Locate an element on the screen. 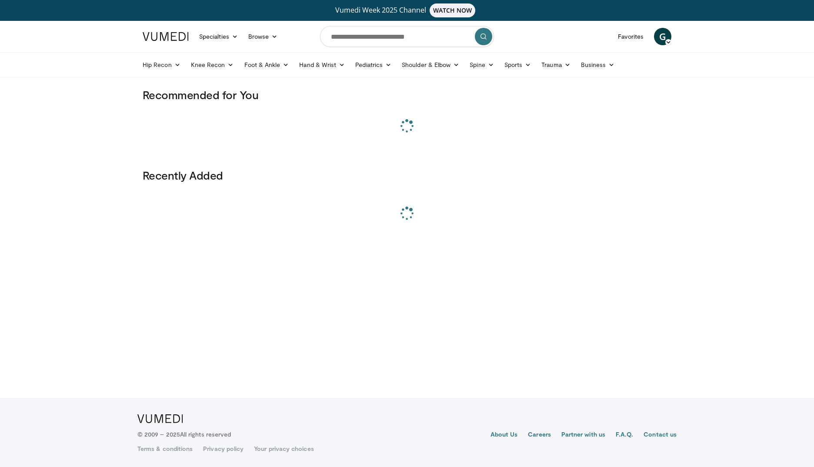  a: Sports is located at coordinates (518, 65).